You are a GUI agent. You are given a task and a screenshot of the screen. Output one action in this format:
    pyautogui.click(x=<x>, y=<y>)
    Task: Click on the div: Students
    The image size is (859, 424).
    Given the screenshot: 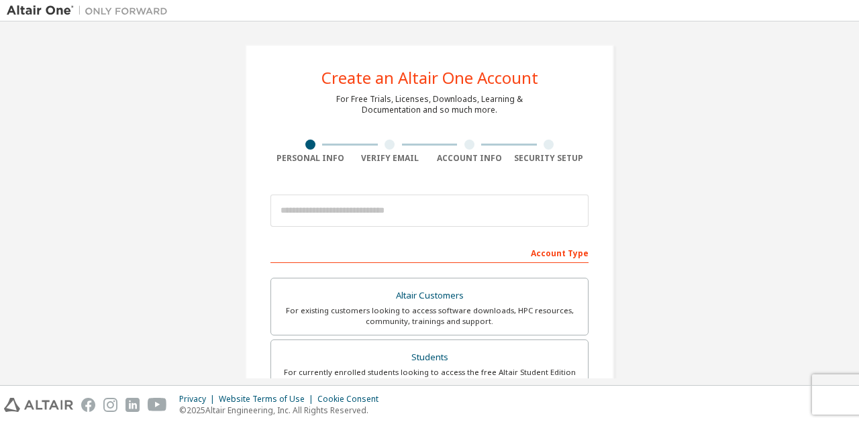 What is the action you would take?
    pyautogui.click(x=430, y=358)
    